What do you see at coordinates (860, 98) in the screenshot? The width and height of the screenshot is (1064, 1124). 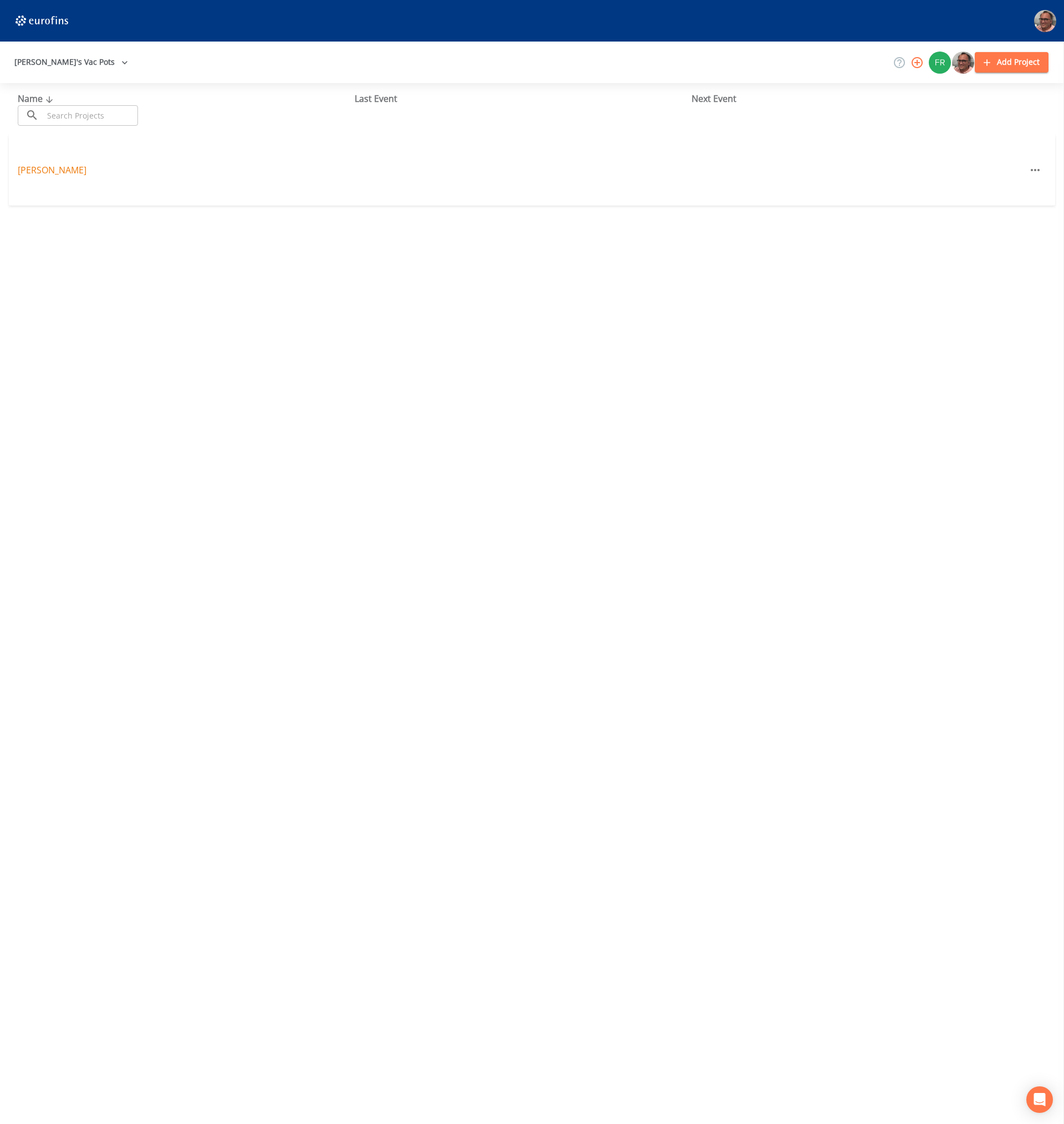 I see `div: Next Event` at bounding box center [860, 98].